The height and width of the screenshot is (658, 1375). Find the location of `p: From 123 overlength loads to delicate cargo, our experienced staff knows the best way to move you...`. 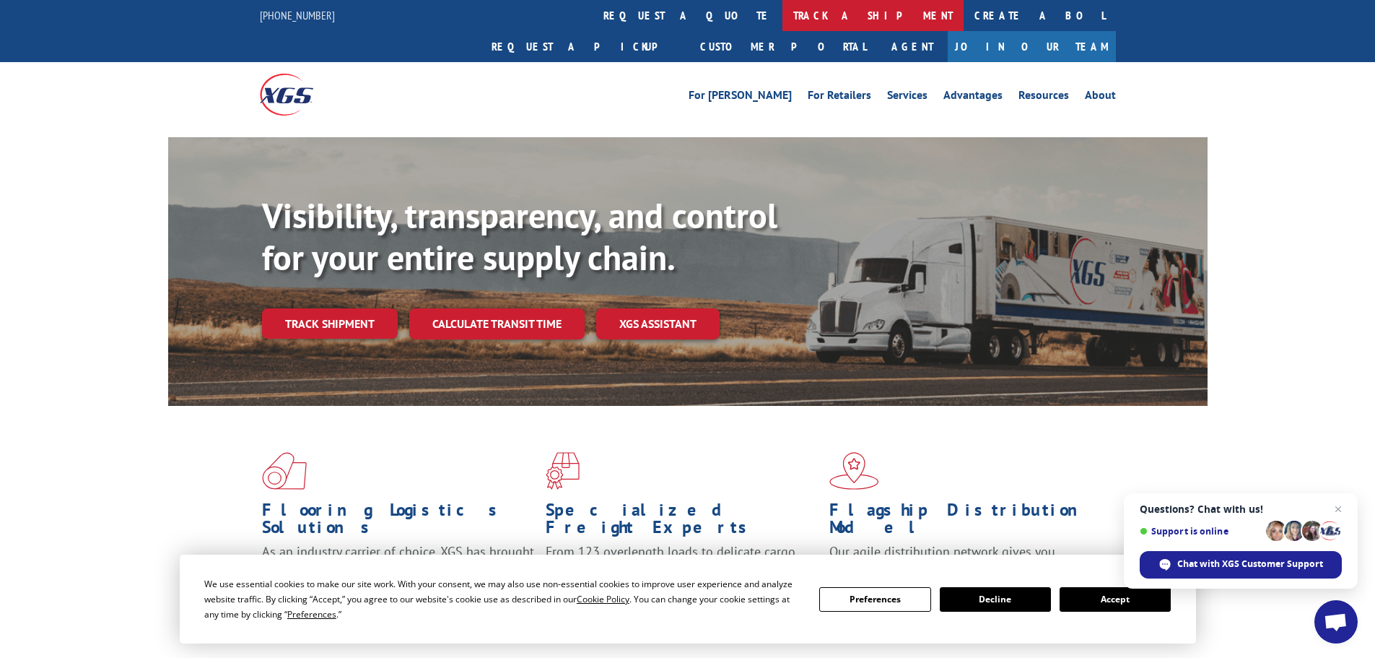

p: From 123 overlength loads to delicate cargo, our experienced staff knows the best way to move you... is located at coordinates (682, 575).